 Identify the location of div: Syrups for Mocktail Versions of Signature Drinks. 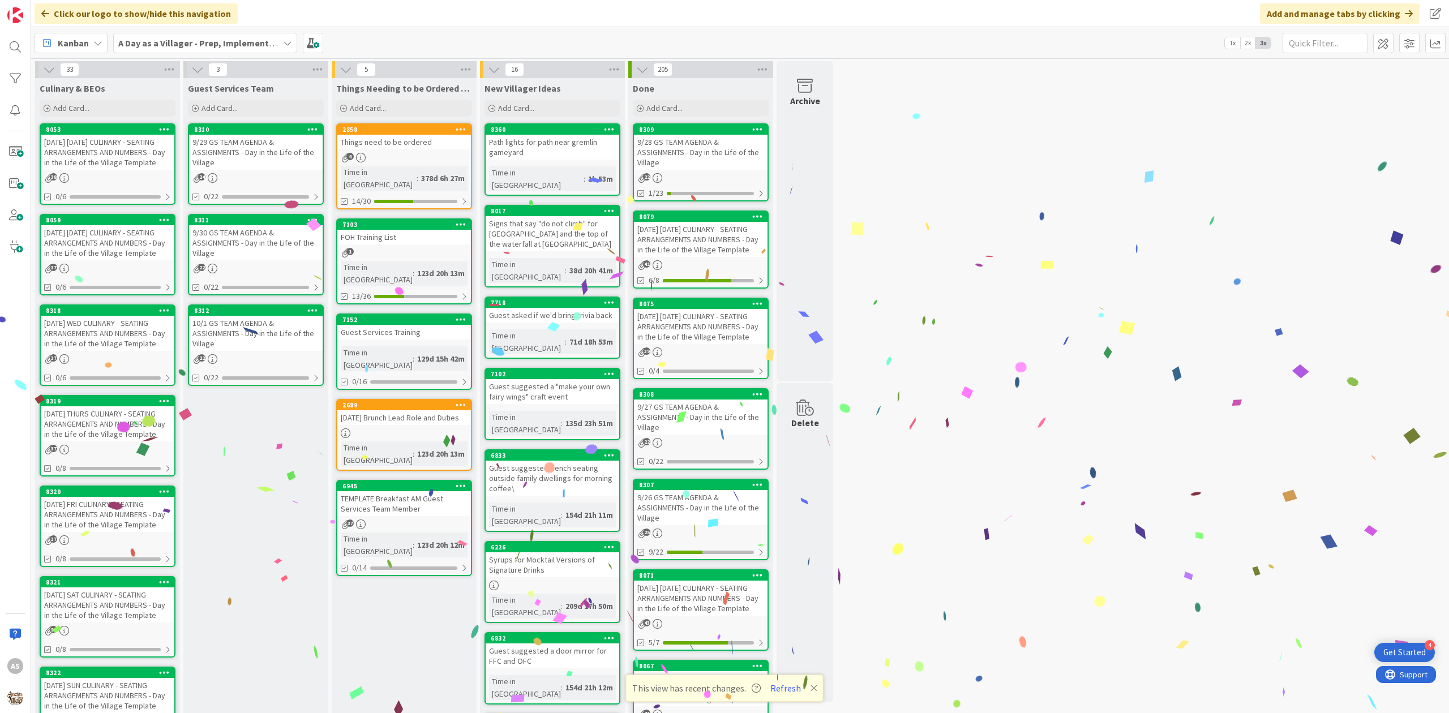
(553, 565).